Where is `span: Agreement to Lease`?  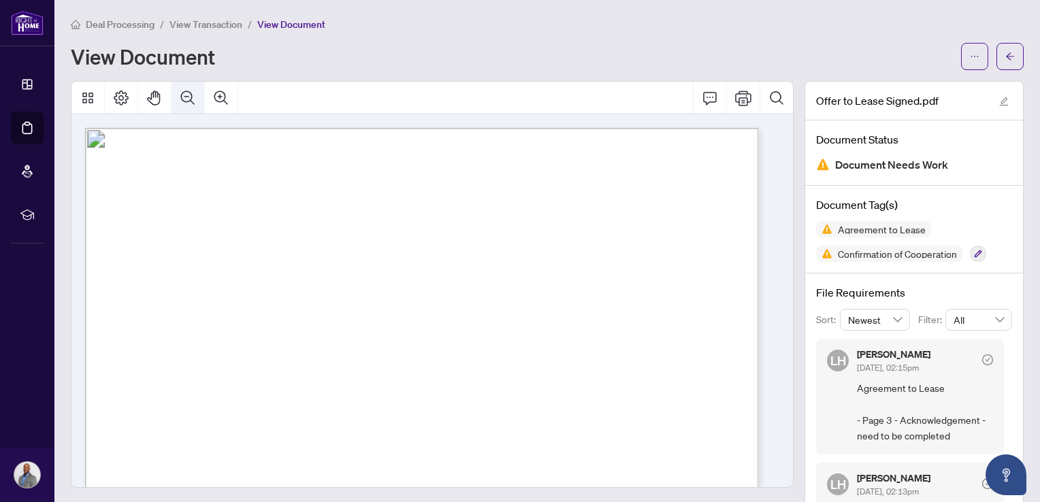
span: Agreement to Lease is located at coordinates (881, 229).